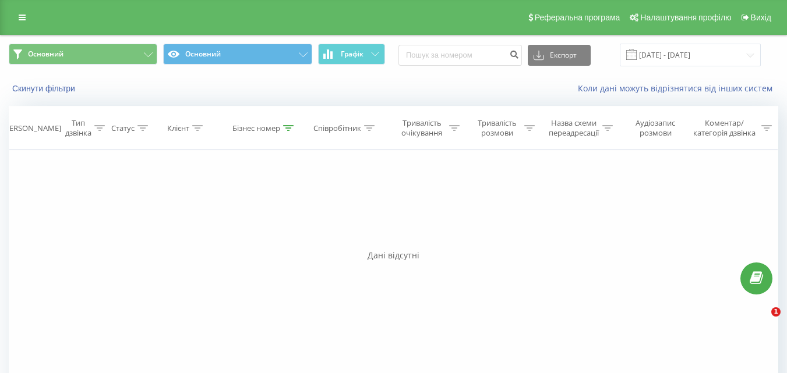  What do you see at coordinates (178, 128) in the screenshot?
I see `div: Клієнт` at bounding box center [178, 128].